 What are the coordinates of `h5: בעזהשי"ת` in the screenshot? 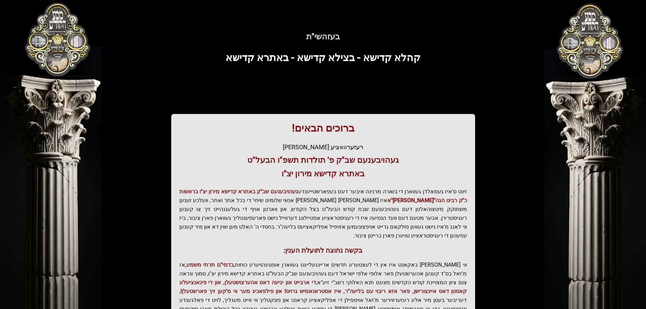 It's located at (323, 37).